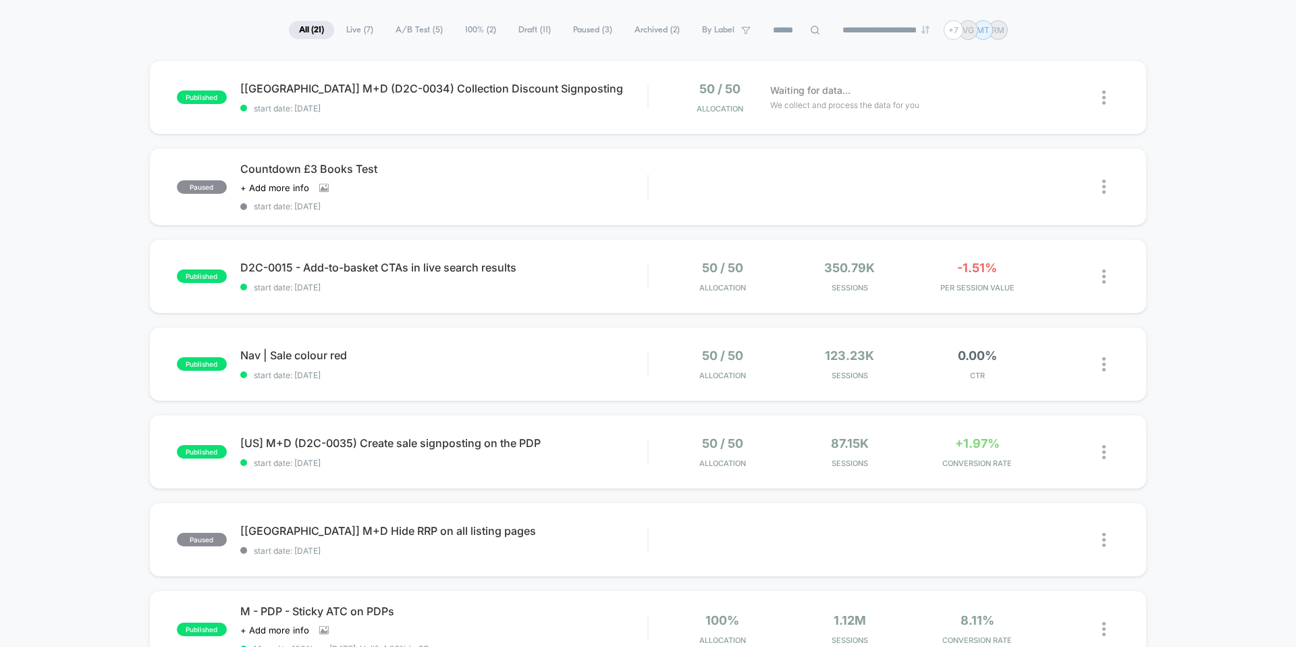 This screenshot has width=1296, height=647. Describe the element at coordinates (535, 30) in the screenshot. I see `span: Draft ( 11 )` at that location.